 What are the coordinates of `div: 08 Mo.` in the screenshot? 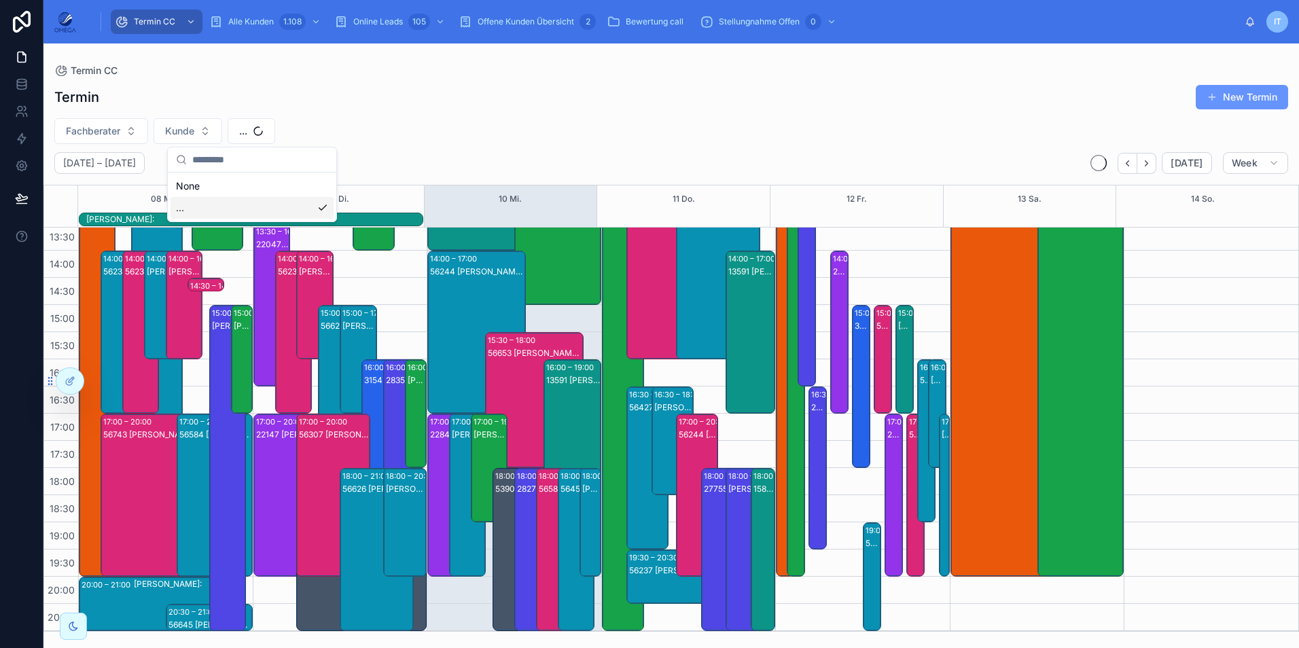 It's located at (164, 199).